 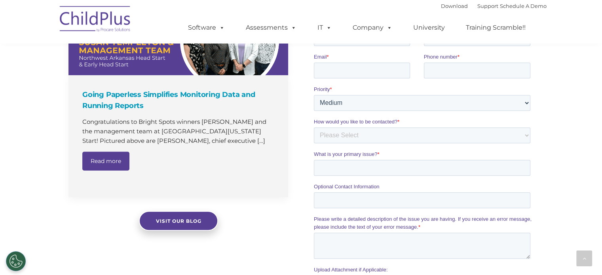 I want to click on span: Visit our blog, so click(x=178, y=221).